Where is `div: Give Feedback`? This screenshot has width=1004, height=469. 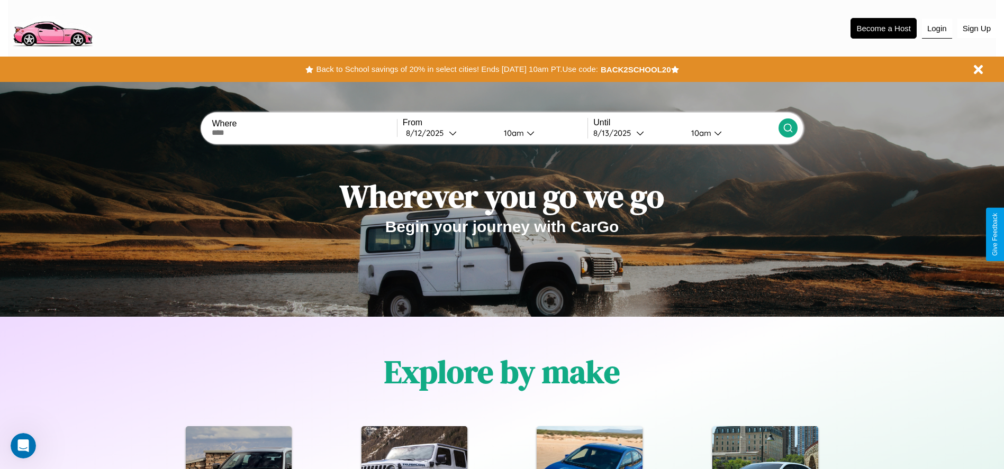
div: Give Feedback is located at coordinates (995, 234).